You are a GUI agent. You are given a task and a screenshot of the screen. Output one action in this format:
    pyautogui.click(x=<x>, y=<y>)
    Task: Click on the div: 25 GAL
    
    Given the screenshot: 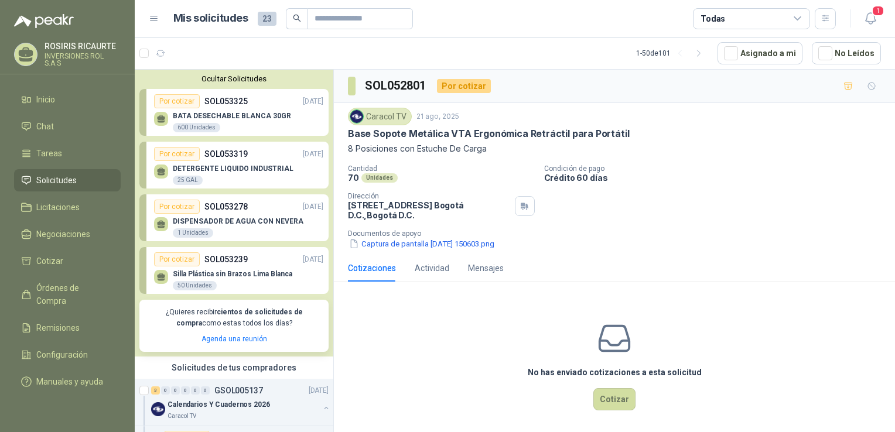 What is the action you would take?
    pyautogui.click(x=187, y=180)
    